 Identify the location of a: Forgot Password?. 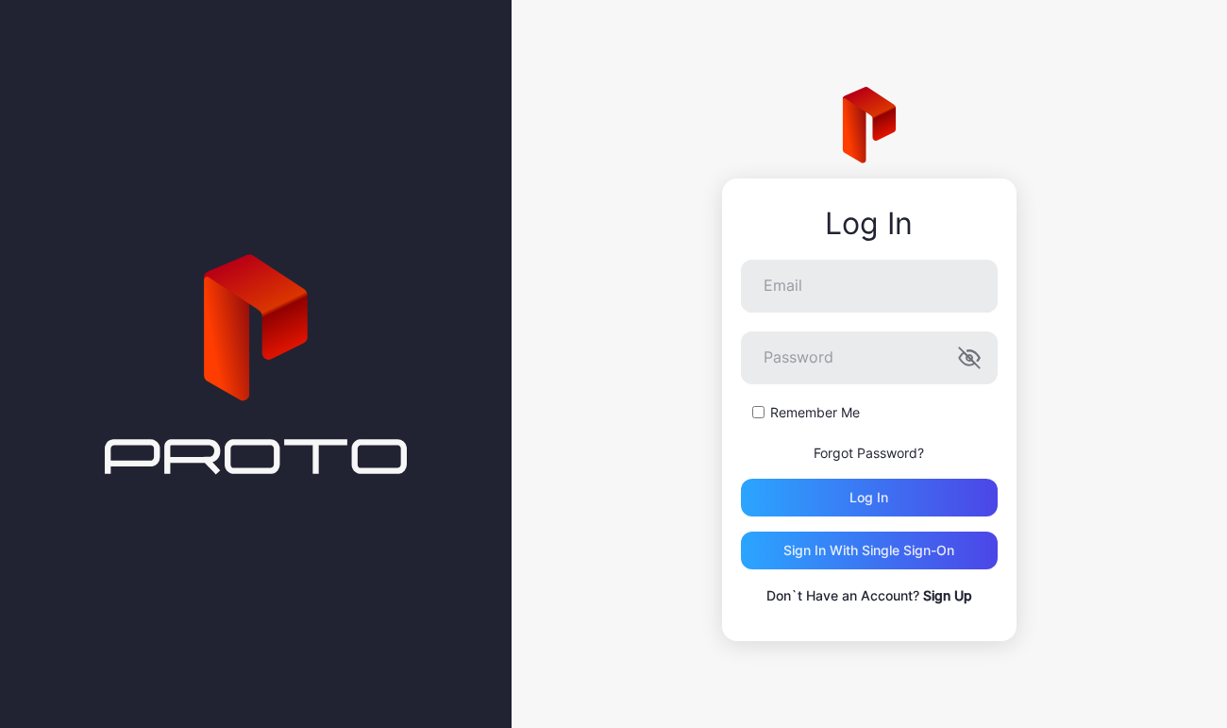
(868, 452).